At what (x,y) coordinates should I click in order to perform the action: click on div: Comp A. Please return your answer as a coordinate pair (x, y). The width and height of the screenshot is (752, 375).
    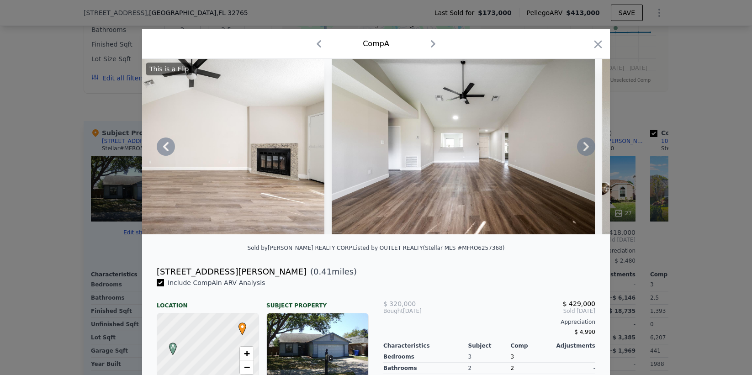
    Looking at the image, I should click on (376, 44).